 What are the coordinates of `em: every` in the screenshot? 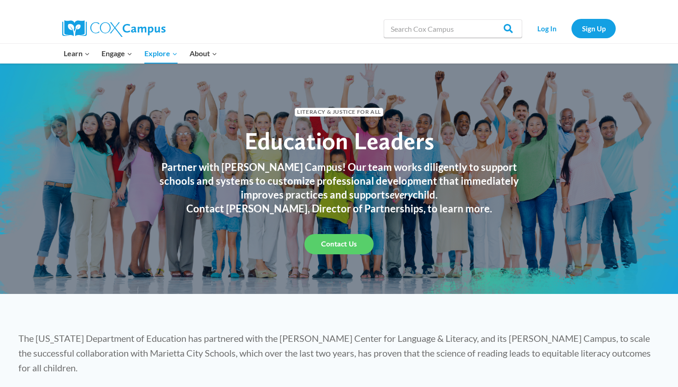 It's located at (401, 195).